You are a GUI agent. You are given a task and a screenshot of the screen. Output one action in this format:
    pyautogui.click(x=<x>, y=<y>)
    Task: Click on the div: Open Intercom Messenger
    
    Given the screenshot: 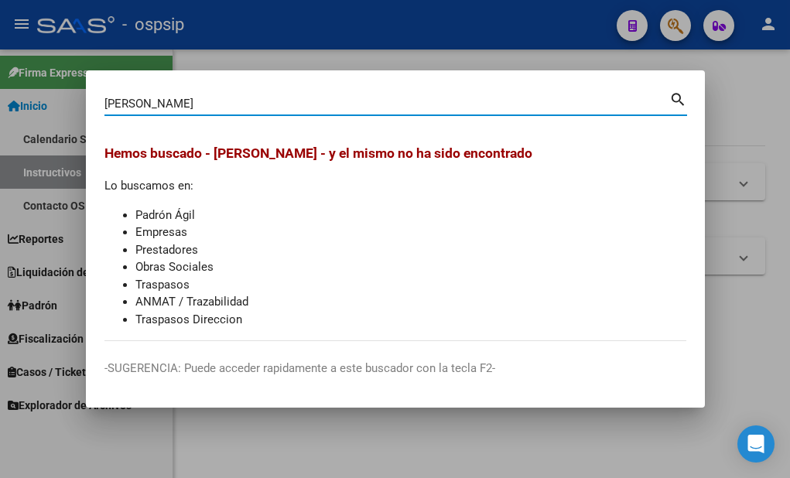 What is the action you would take?
    pyautogui.click(x=756, y=444)
    